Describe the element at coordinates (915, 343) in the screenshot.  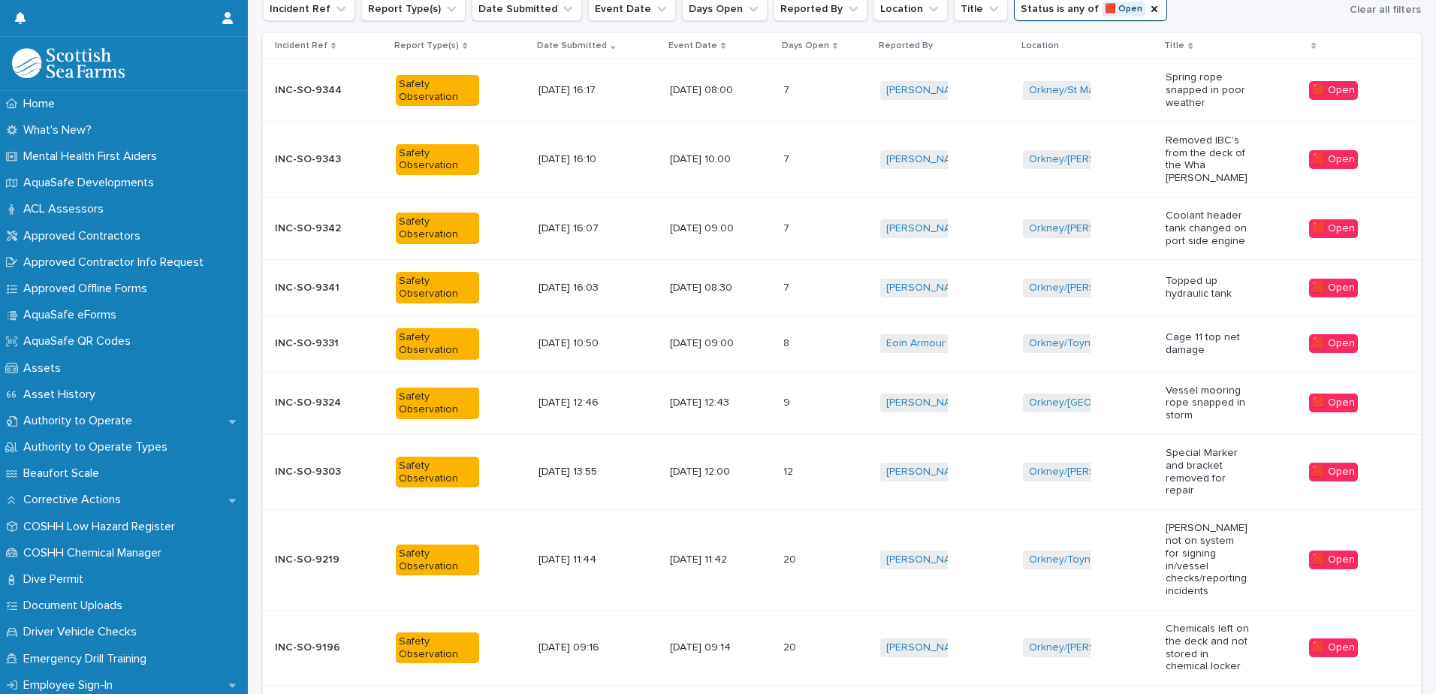
I see `a: Eoin Armour` at that location.